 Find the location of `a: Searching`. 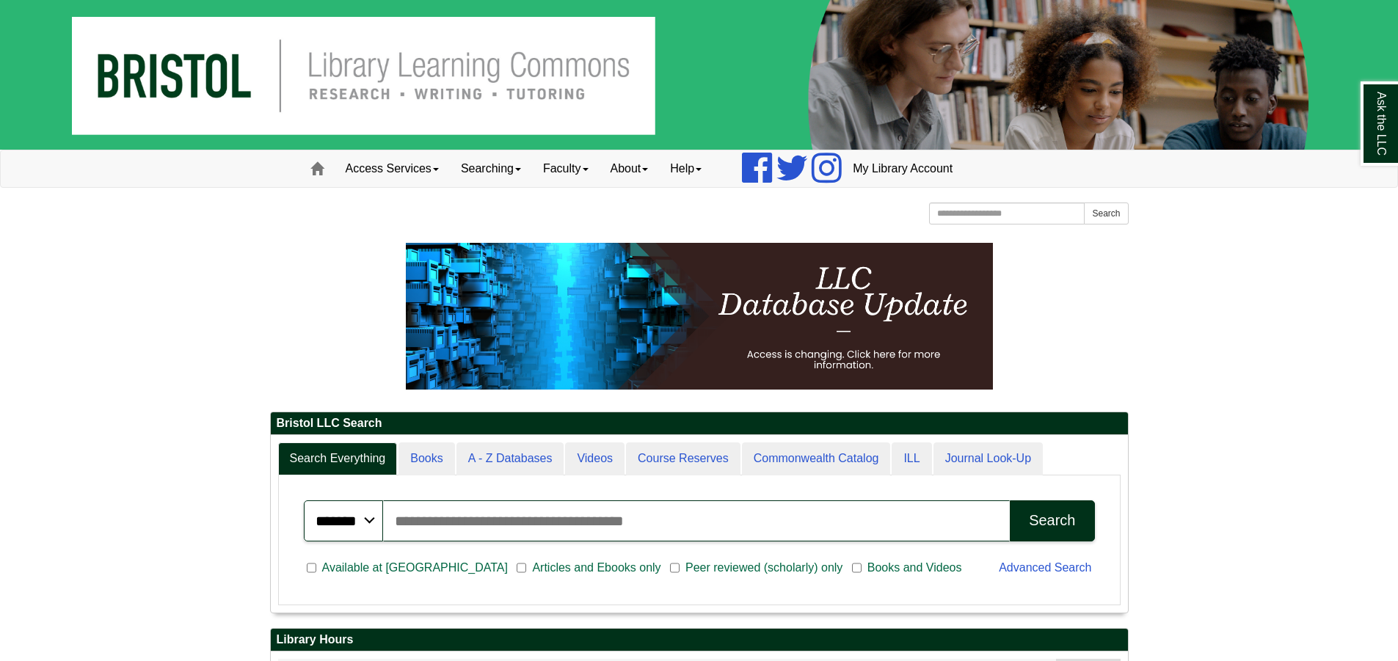

a: Searching is located at coordinates (491, 169).